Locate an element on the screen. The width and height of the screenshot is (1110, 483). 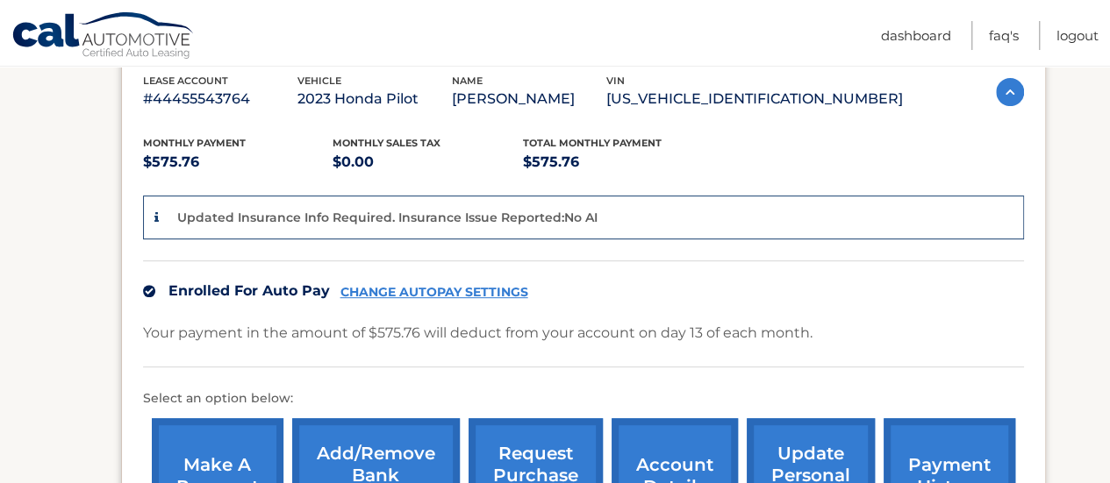
span: Total Monthly Payment is located at coordinates (592, 143).